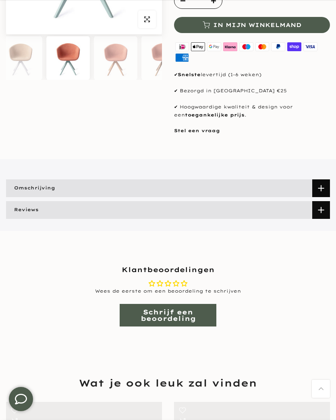 The height and width of the screenshot is (420, 336). Describe the element at coordinates (252, 111) in the screenshot. I see `p: ✔ Hoogwaardige kwaliteit & design voor een .` at that location.